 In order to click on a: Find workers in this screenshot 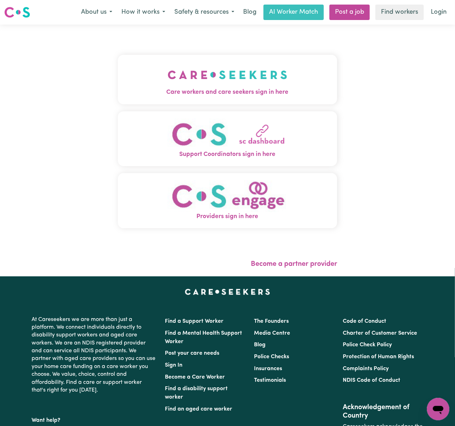, I will do `click(400, 12)`.